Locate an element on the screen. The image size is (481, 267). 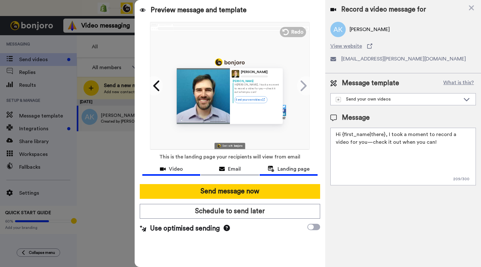
img: demo-template.svg is located at coordinates (338, 99).